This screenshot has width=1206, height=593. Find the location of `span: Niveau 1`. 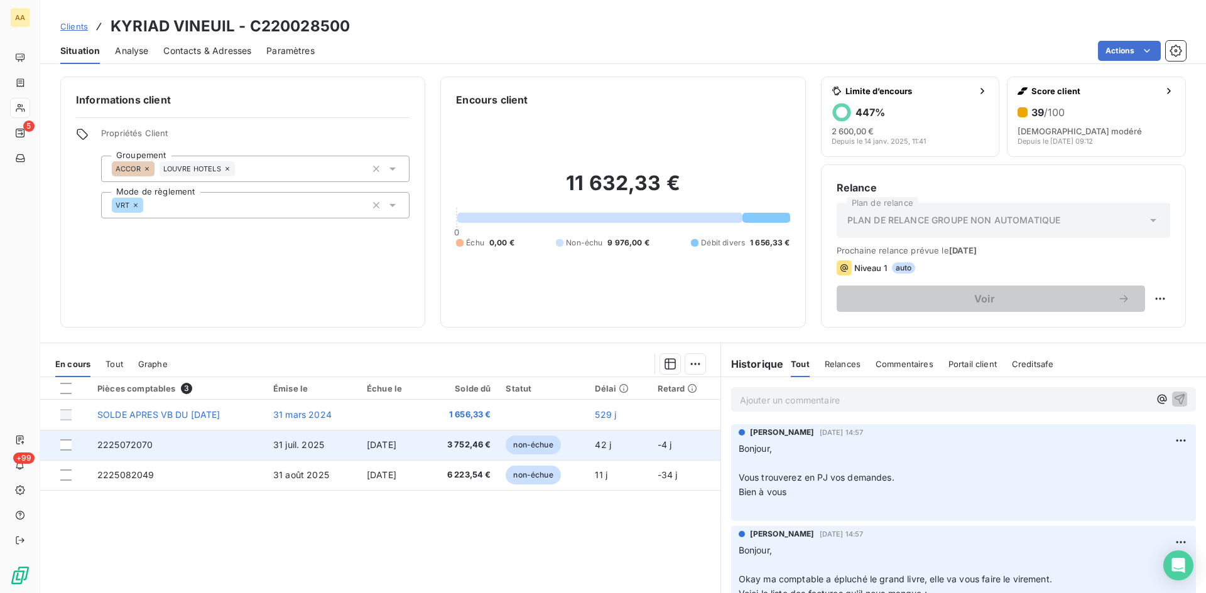

span: Niveau 1 is located at coordinates (870, 268).